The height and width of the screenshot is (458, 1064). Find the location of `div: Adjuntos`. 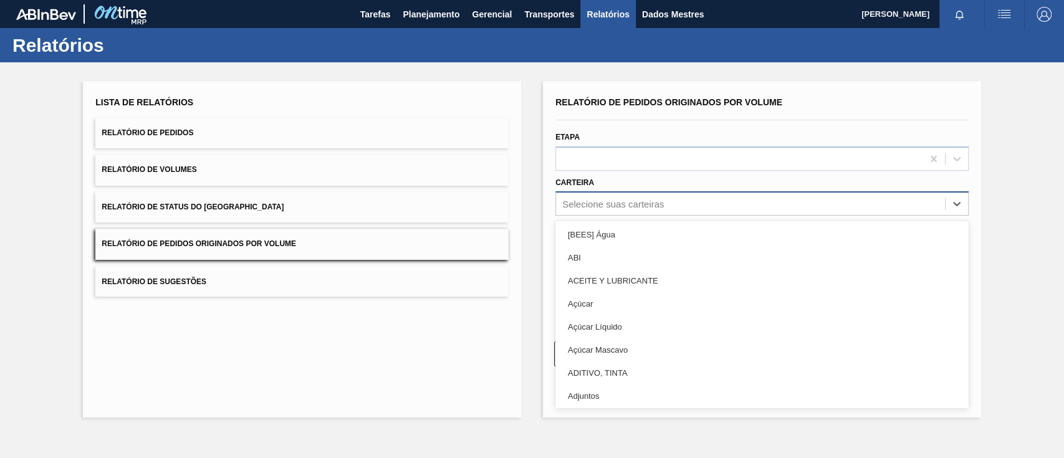

div: Adjuntos is located at coordinates (762, 396).